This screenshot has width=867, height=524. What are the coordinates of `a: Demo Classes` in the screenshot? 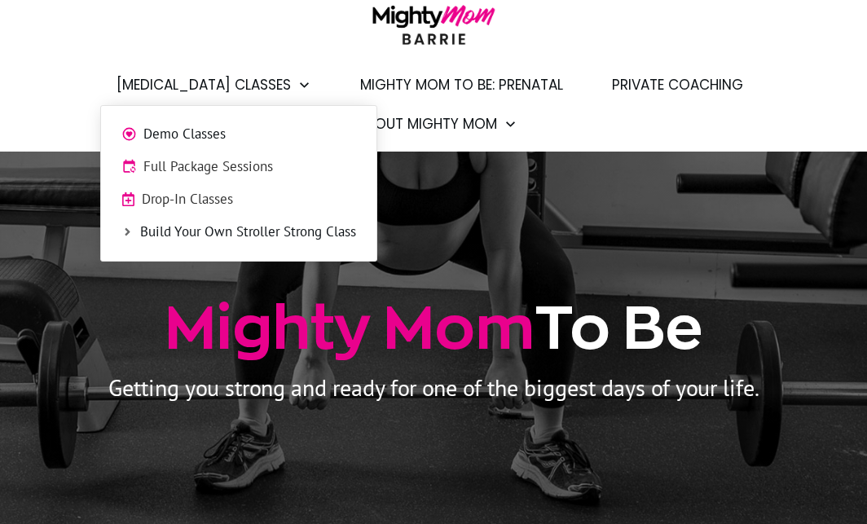 It's located at (239, 134).